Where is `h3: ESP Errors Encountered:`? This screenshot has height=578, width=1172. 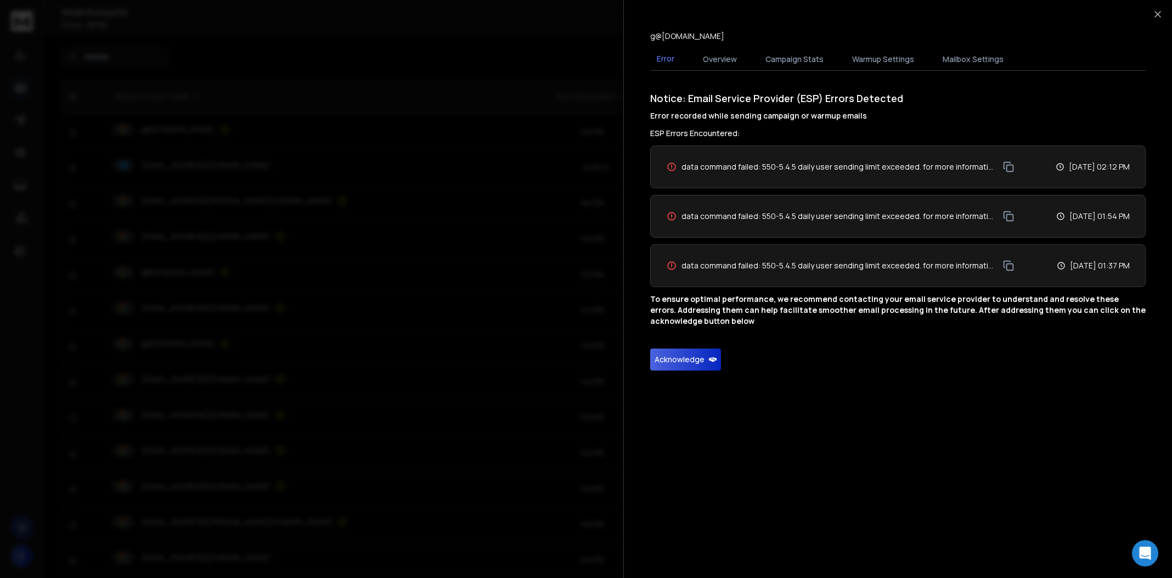
h3: ESP Errors Encountered: is located at coordinates (898, 133).